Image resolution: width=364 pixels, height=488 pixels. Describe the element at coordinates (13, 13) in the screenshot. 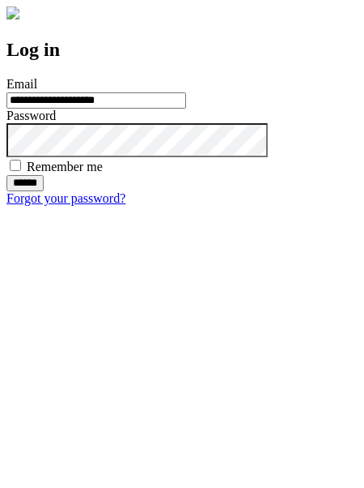

I see `img: logo-4e3dc11c47720685a147b03b5a06dd966a58ff35d612b21f08c02c0306f2b779.png` at that location.